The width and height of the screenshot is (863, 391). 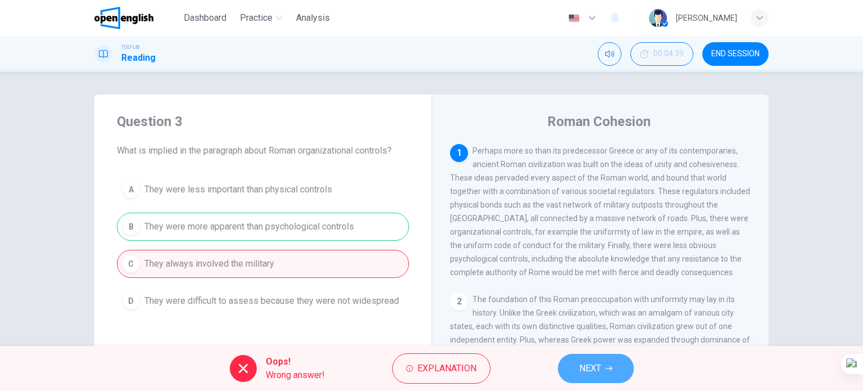 What do you see at coordinates (261, 18) in the screenshot?
I see `button: Practice` at bounding box center [261, 18].